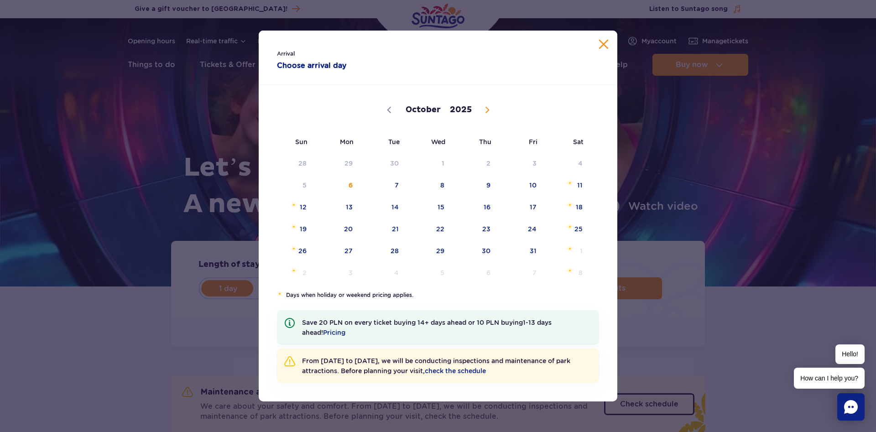 The width and height of the screenshot is (876, 432). I want to click on span: October 21, 2025, so click(383, 229).